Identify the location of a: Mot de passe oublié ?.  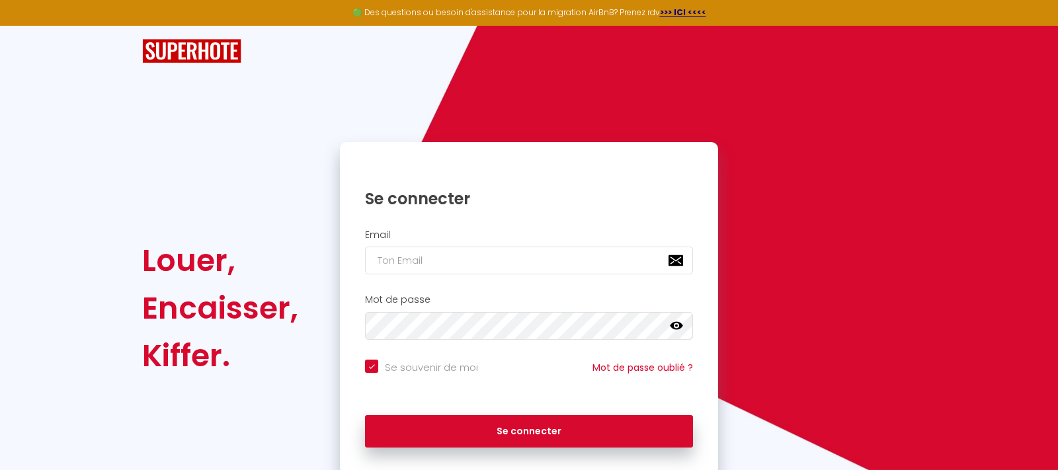
(643, 368).